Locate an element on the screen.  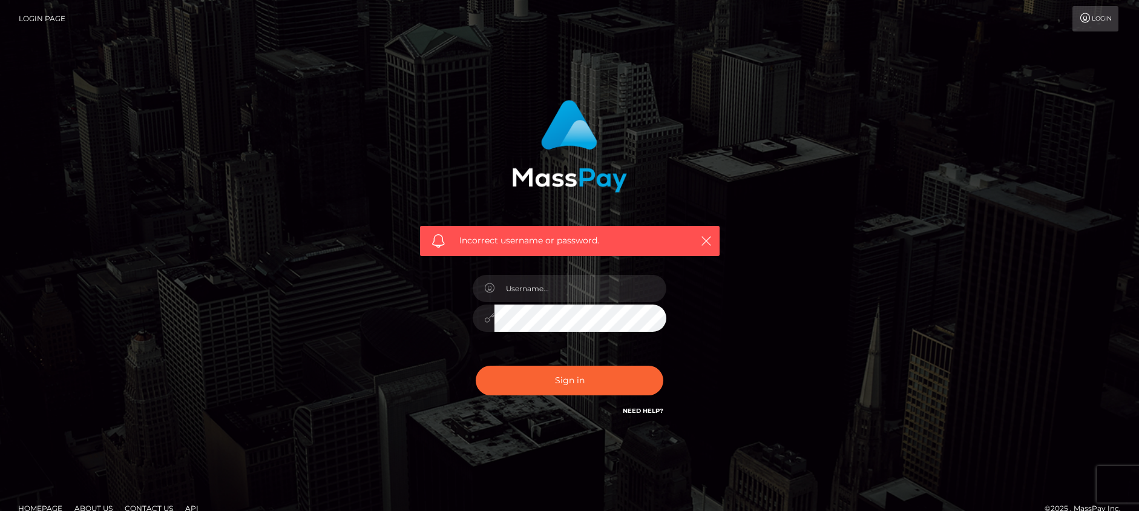
a: Need Help? is located at coordinates (643, 410).